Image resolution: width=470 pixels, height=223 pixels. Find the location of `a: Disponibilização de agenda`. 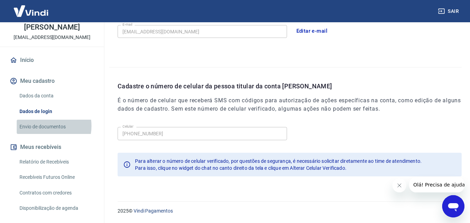

a: Disponibilização de agenda is located at coordinates (56, 208).